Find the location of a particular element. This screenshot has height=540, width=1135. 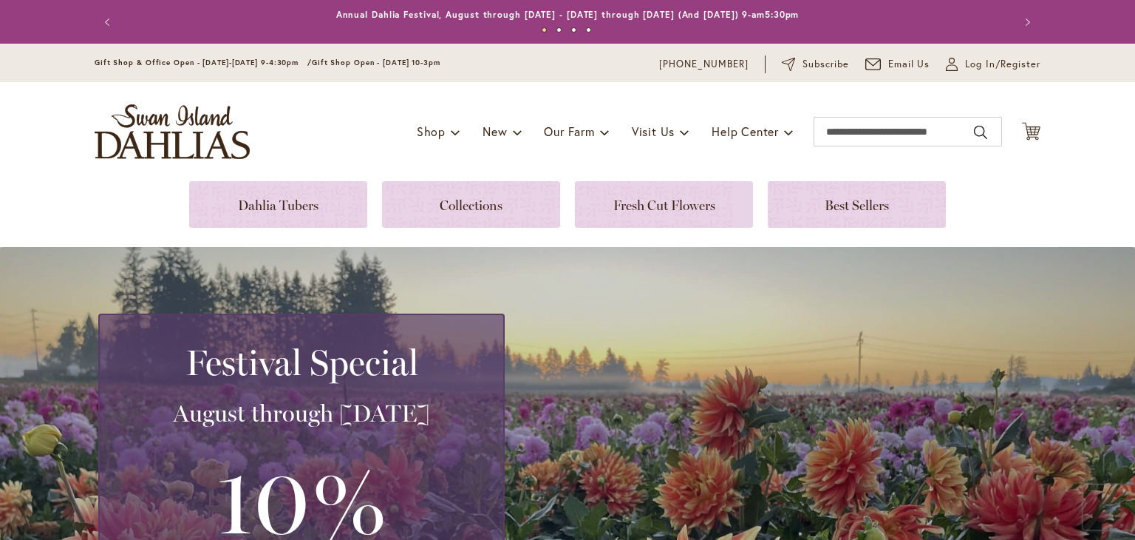

span: New is located at coordinates (494, 131).